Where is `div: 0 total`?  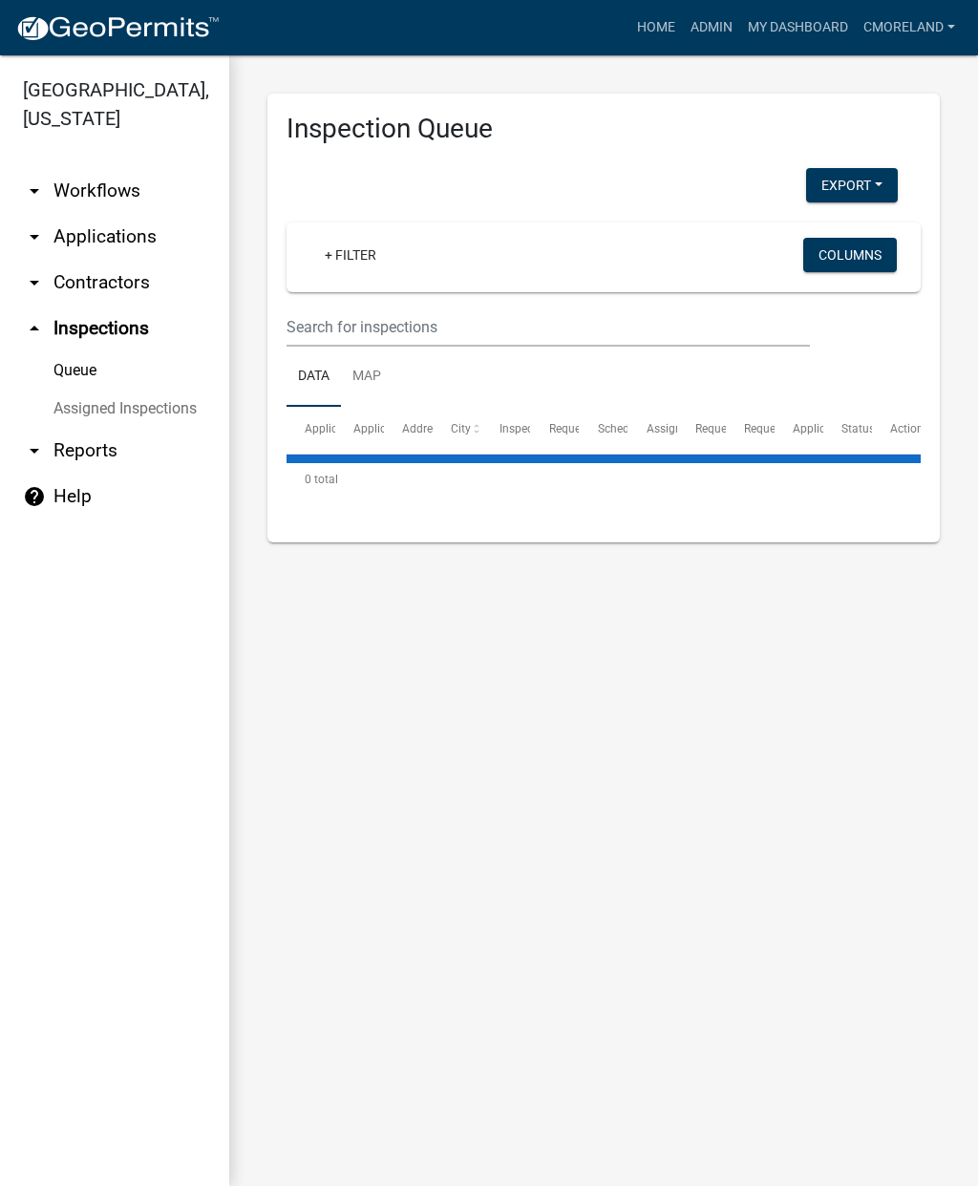 div: 0 total is located at coordinates (603, 479).